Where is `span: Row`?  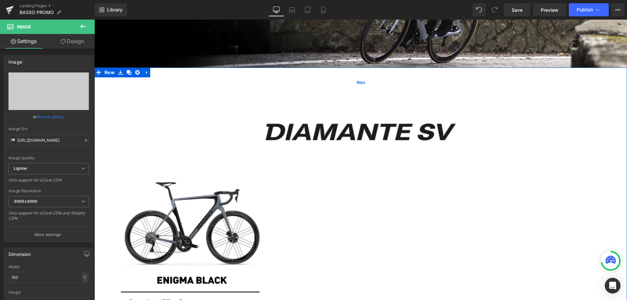 span: Row is located at coordinates (15, 53).